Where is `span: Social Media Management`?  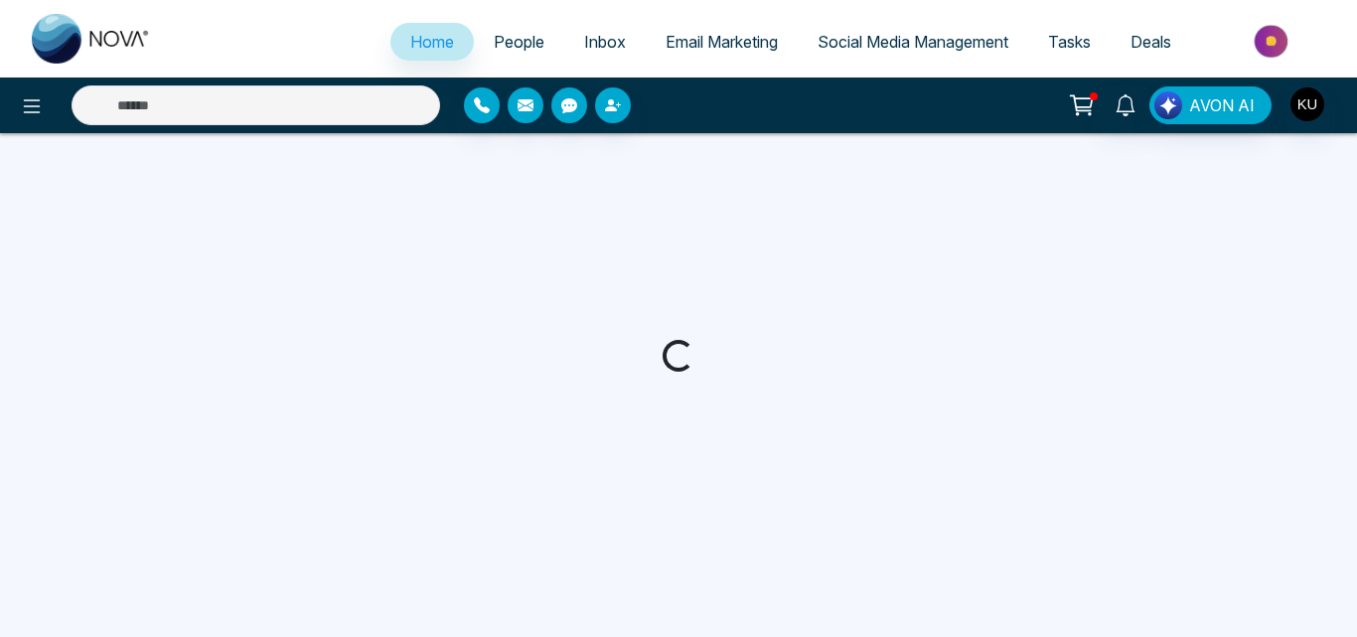
span: Social Media Management is located at coordinates (913, 42).